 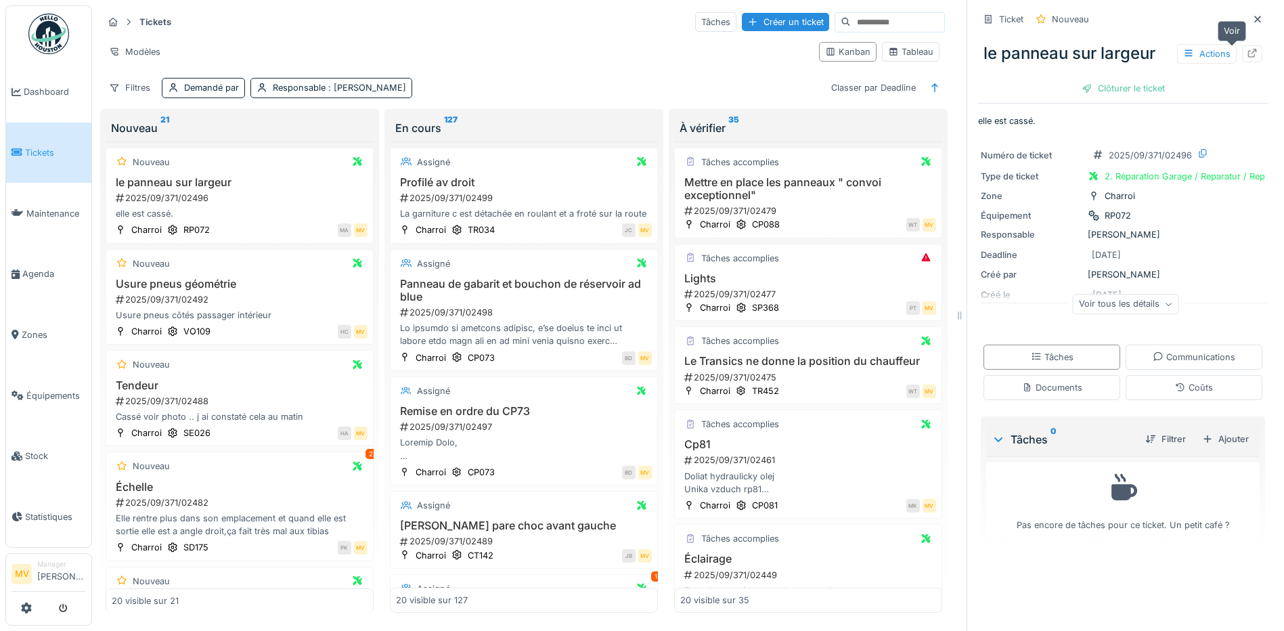 What do you see at coordinates (344, 230) in the screenshot?
I see `div: MA` at bounding box center [344, 230].